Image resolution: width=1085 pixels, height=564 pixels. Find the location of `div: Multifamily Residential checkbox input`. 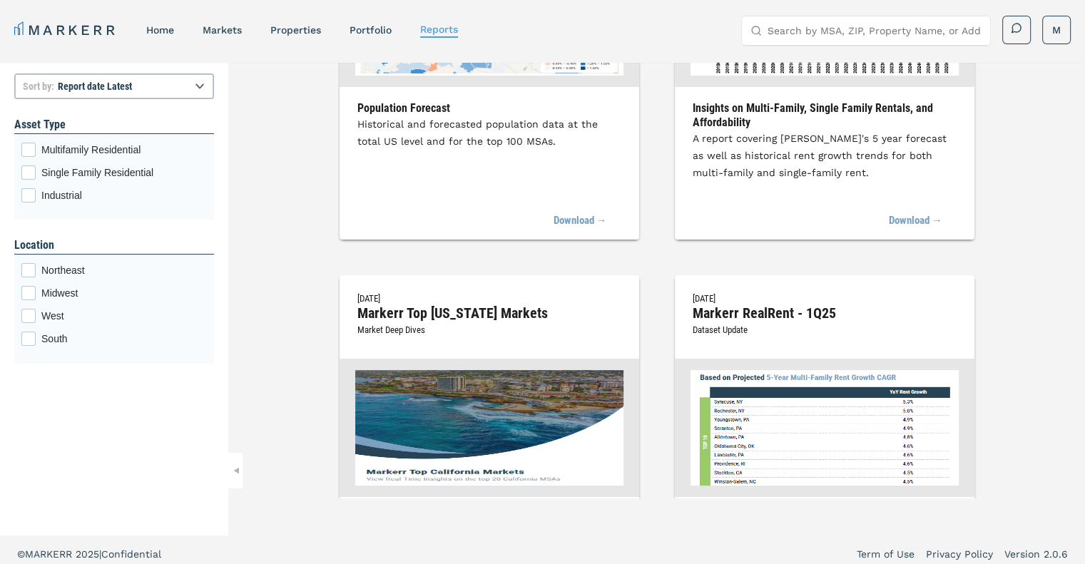

div: Multifamily Residential checkbox input is located at coordinates (114, 150).